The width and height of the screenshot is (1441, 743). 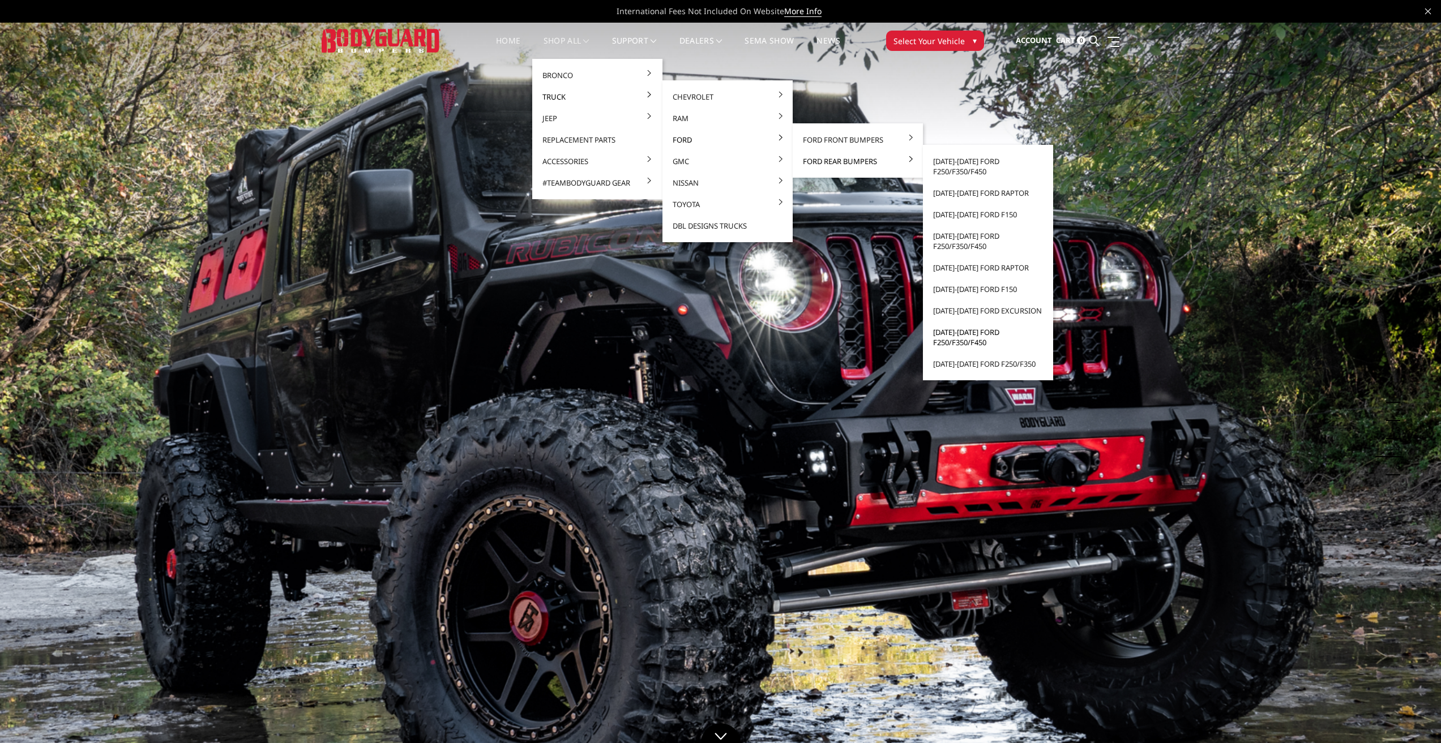 What do you see at coordinates (597, 118) in the screenshot?
I see `a: Jeep` at bounding box center [597, 118].